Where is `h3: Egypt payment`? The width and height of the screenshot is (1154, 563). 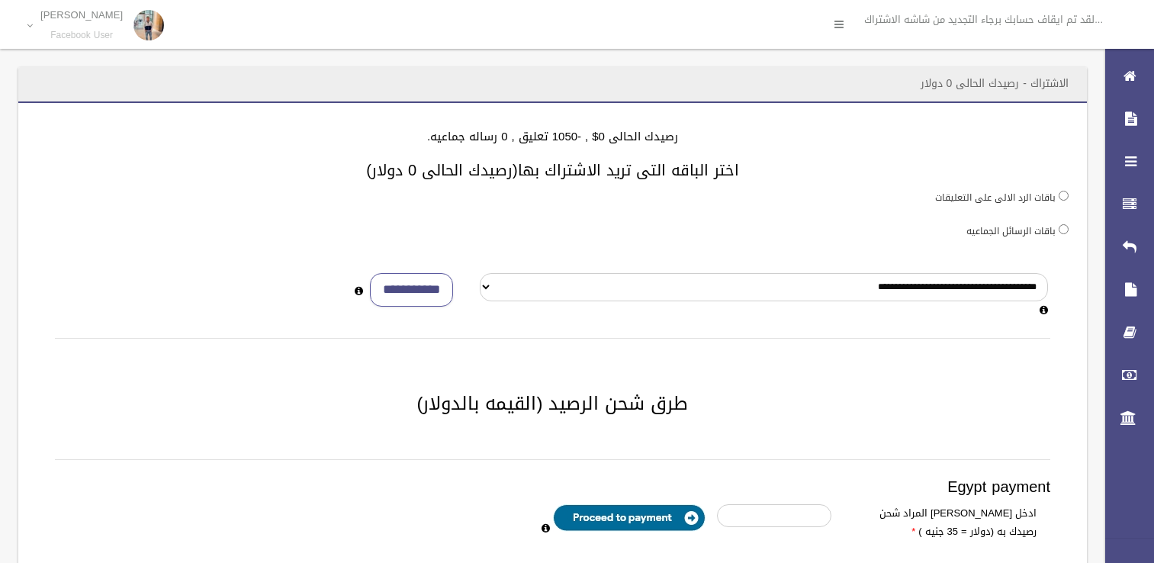
h3: Egypt payment is located at coordinates (552, 487).